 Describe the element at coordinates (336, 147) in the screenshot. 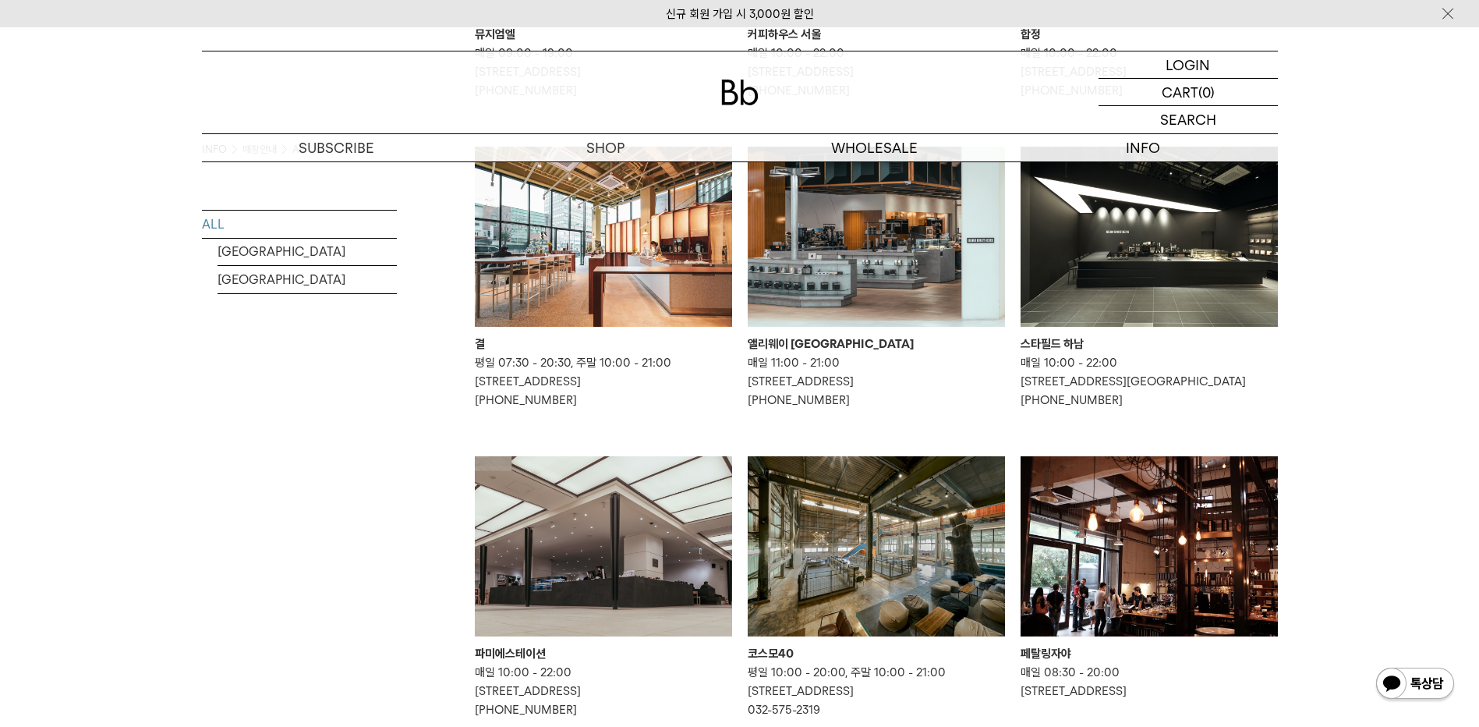

I see `a: SUBSCRIBE` at that location.